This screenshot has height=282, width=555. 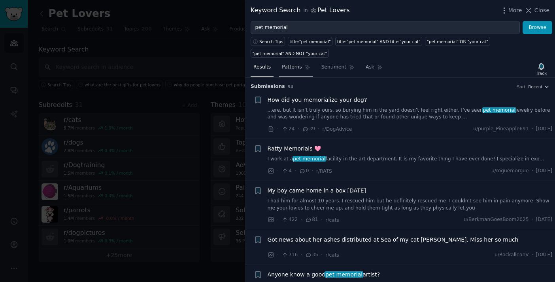 What do you see at coordinates (374, 69) in the screenshot?
I see `a: Ask` at bounding box center [374, 69].